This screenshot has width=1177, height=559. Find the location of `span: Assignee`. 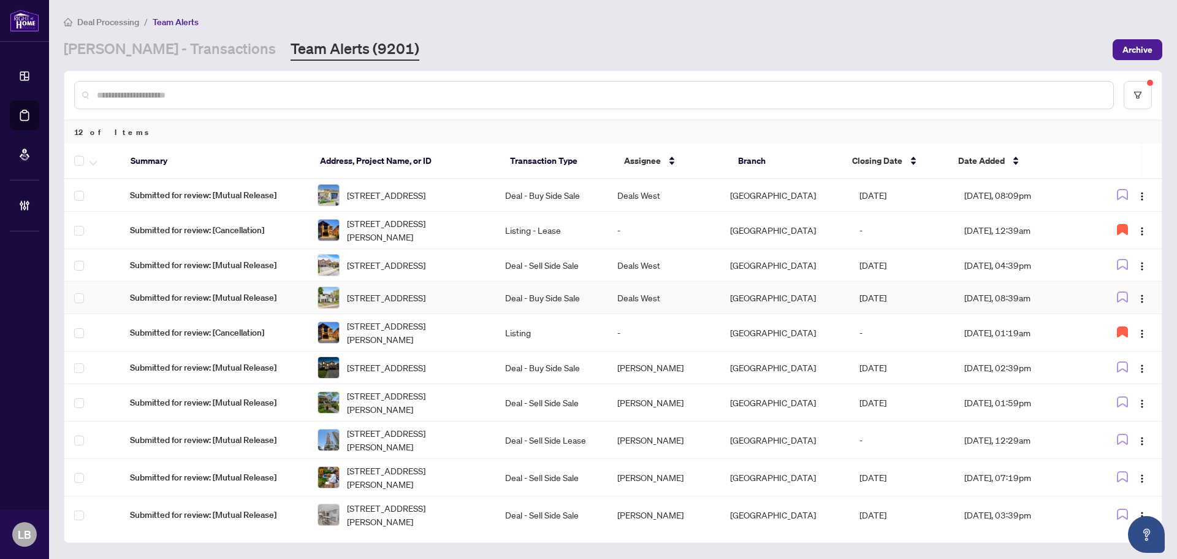

span: Assignee is located at coordinates (643, 161).